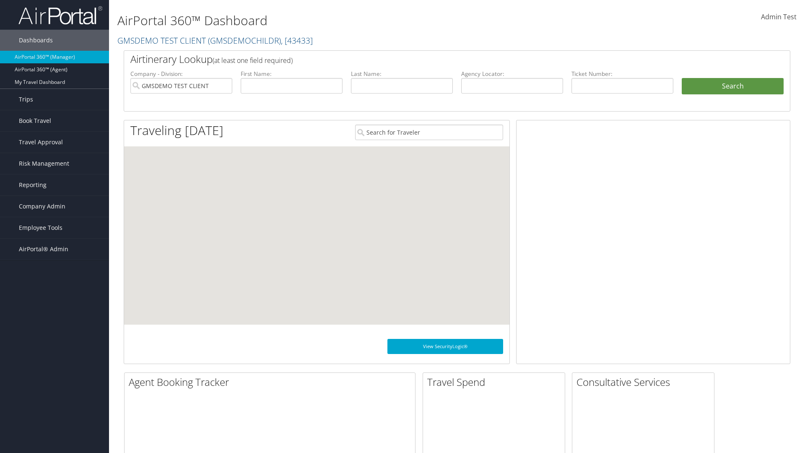 This screenshot has height=453, width=805. I want to click on h2: Travel Spend, so click(496, 382).